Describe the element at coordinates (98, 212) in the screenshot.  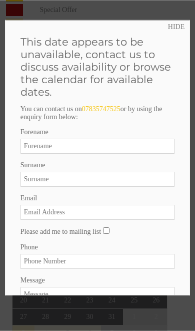
I see `input: Email Address` at that location.